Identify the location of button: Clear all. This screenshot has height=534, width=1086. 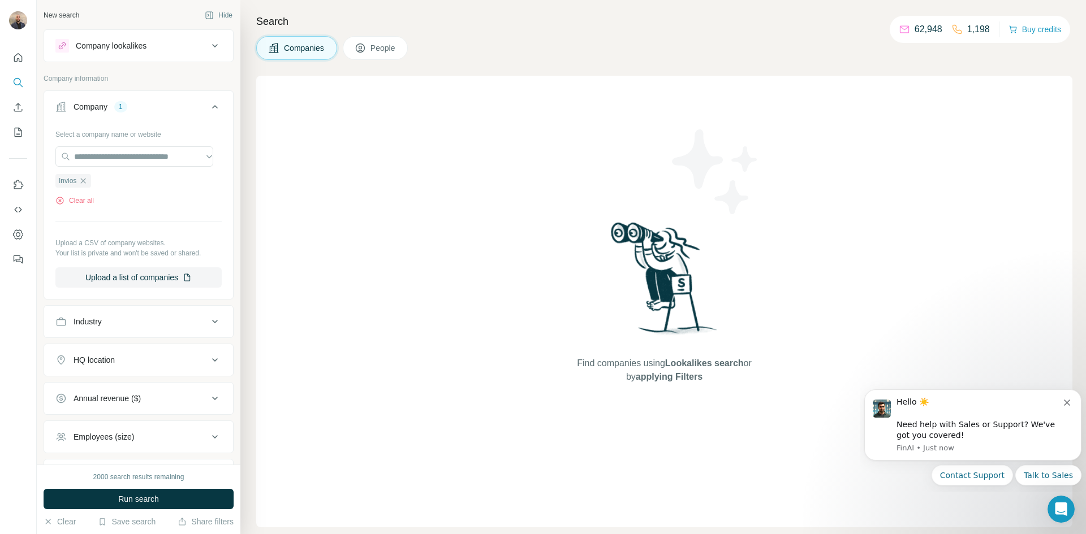
(75, 201).